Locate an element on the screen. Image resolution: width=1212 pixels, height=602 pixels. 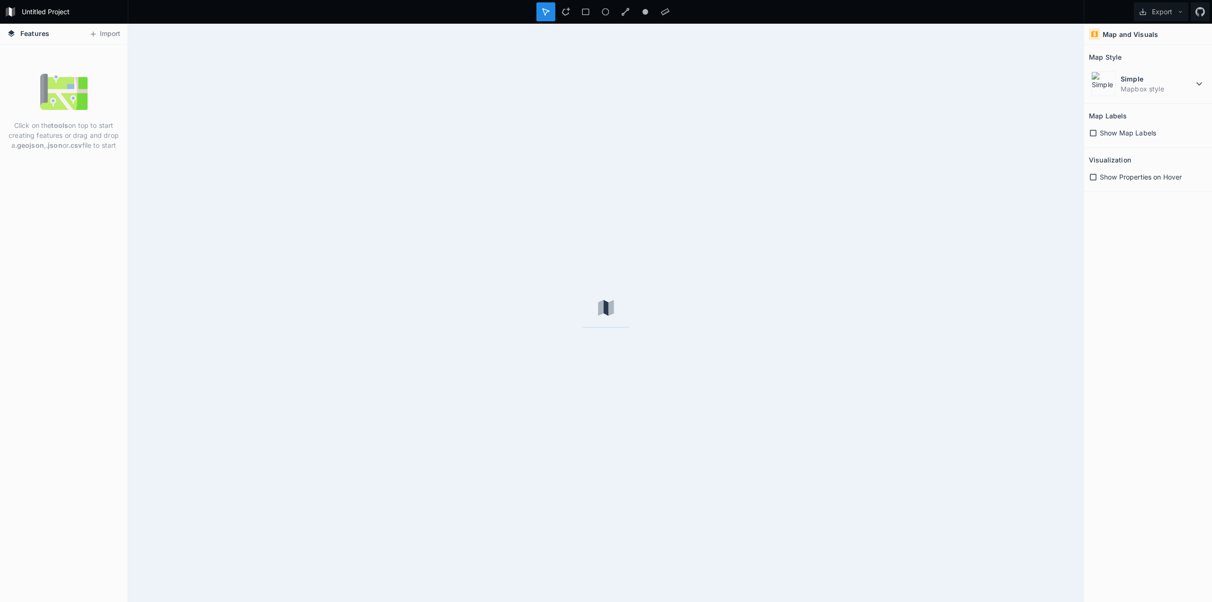
dt: Simple is located at coordinates (1157, 79).